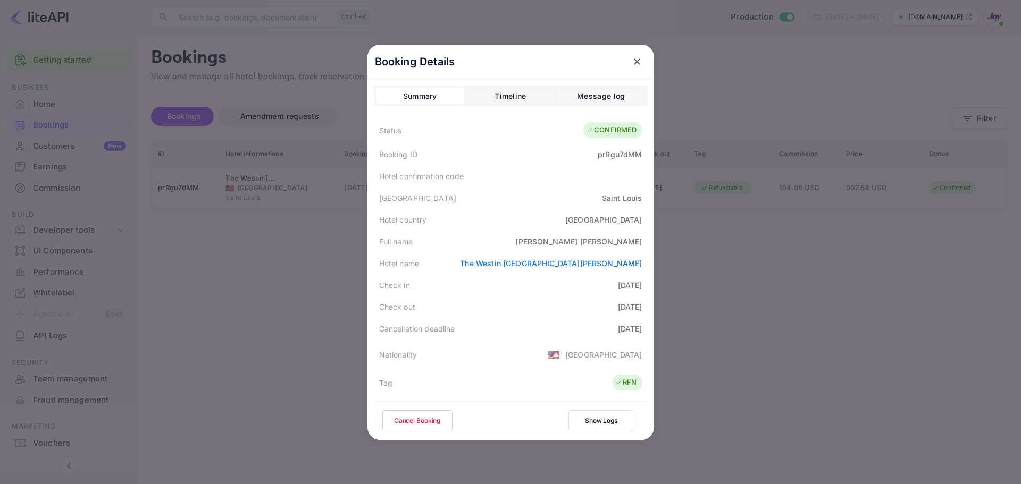  Describe the element at coordinates (510, 96) in the screenshot. I see `div: Timeline` at that location.